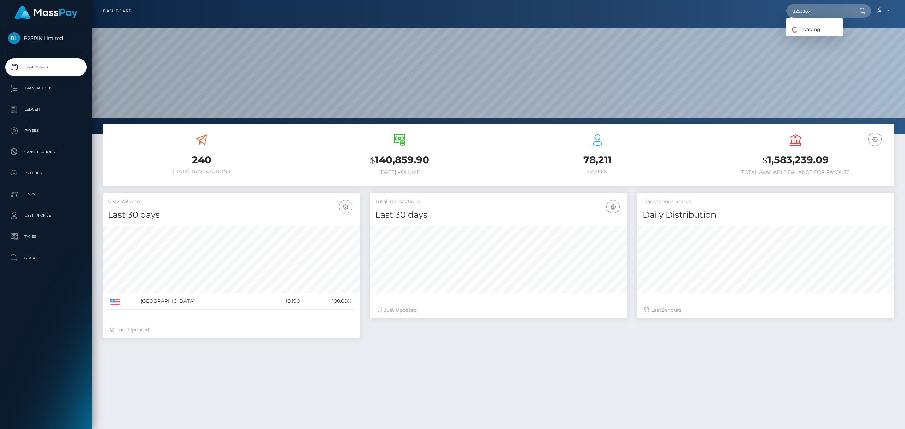 This screenshot has width=905, height=429. I want to click on p: Ledger, so click(46, 110).